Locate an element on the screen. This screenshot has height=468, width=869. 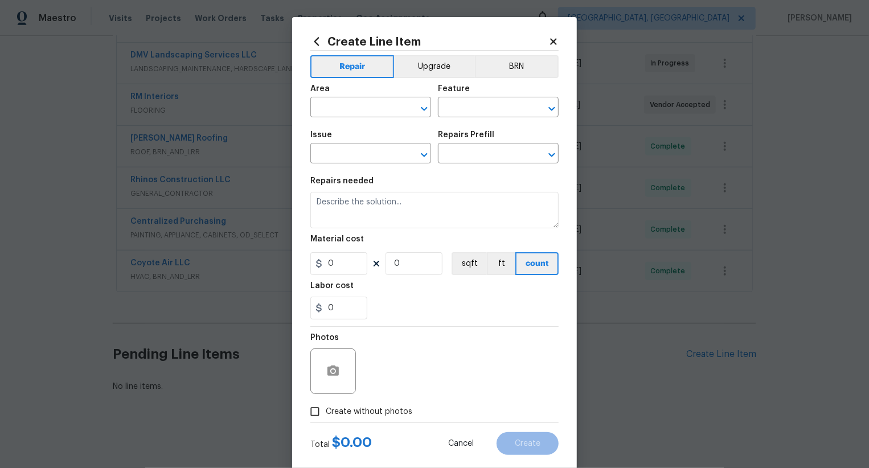
span: Create is located at coordinates (527, 444).